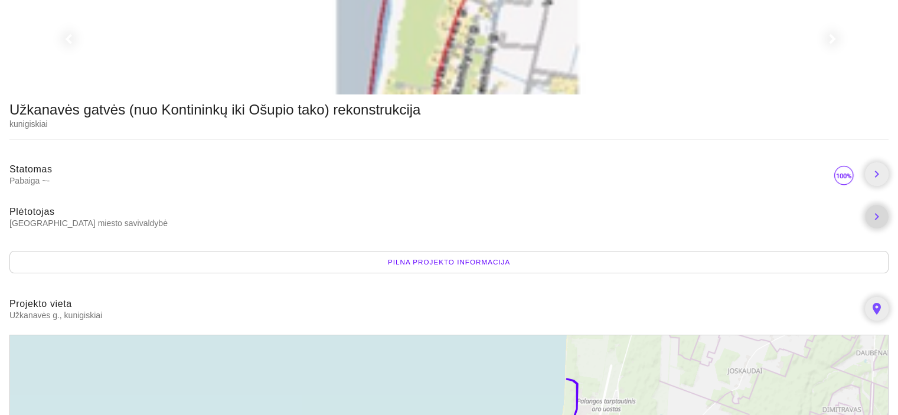  What do you see at coordinates (215, 124) in the screenshot?
I see `div: kunigiskiai` at bounding box center [215, 124].